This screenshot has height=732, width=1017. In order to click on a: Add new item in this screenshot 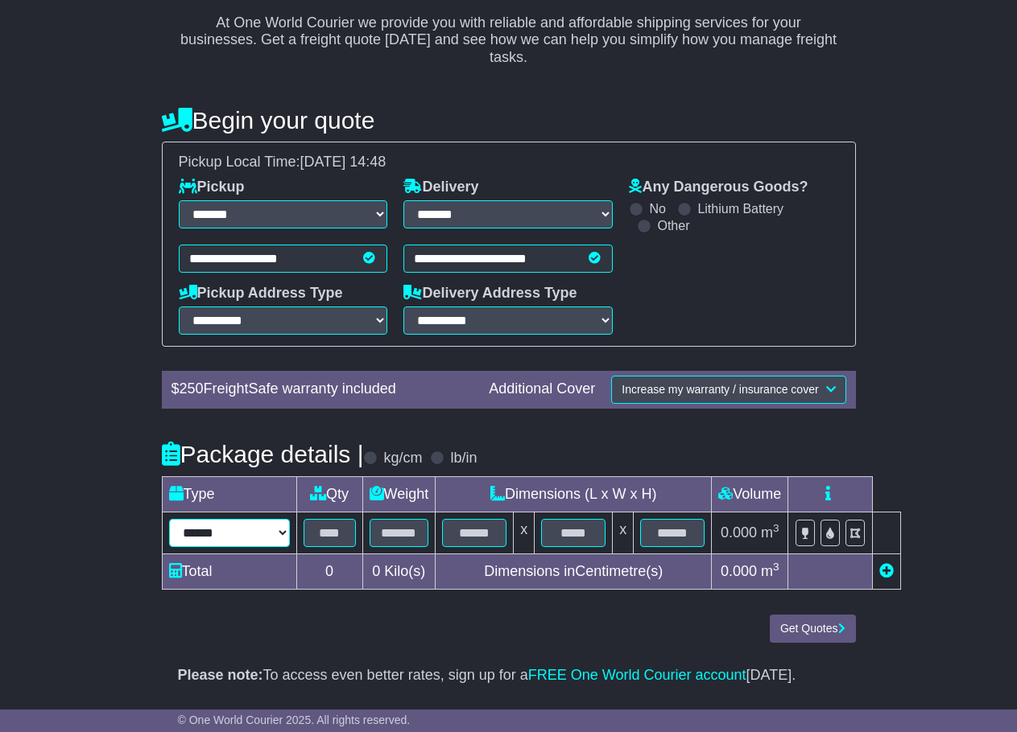, I will do `click(886, 571)`.